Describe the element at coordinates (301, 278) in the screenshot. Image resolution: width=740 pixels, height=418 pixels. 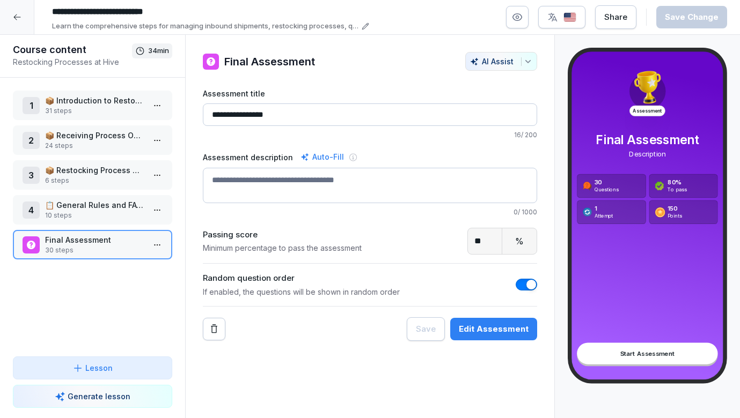
I see `p: Random question order` at that location.